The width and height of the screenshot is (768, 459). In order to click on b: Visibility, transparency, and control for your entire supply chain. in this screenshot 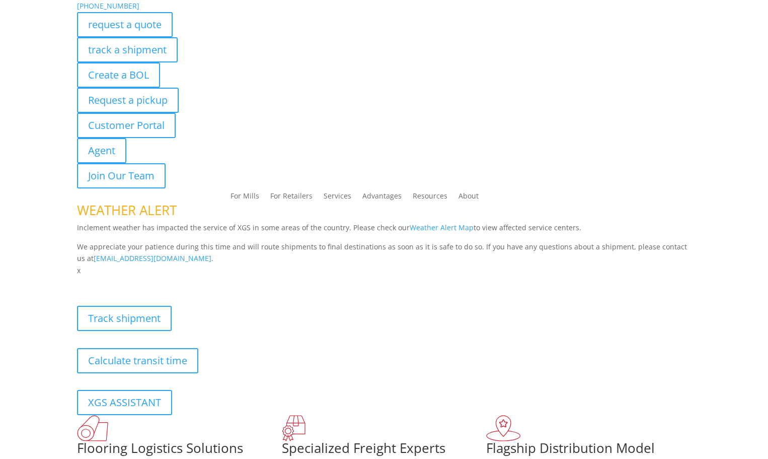, I will do `click(189, 282)`.